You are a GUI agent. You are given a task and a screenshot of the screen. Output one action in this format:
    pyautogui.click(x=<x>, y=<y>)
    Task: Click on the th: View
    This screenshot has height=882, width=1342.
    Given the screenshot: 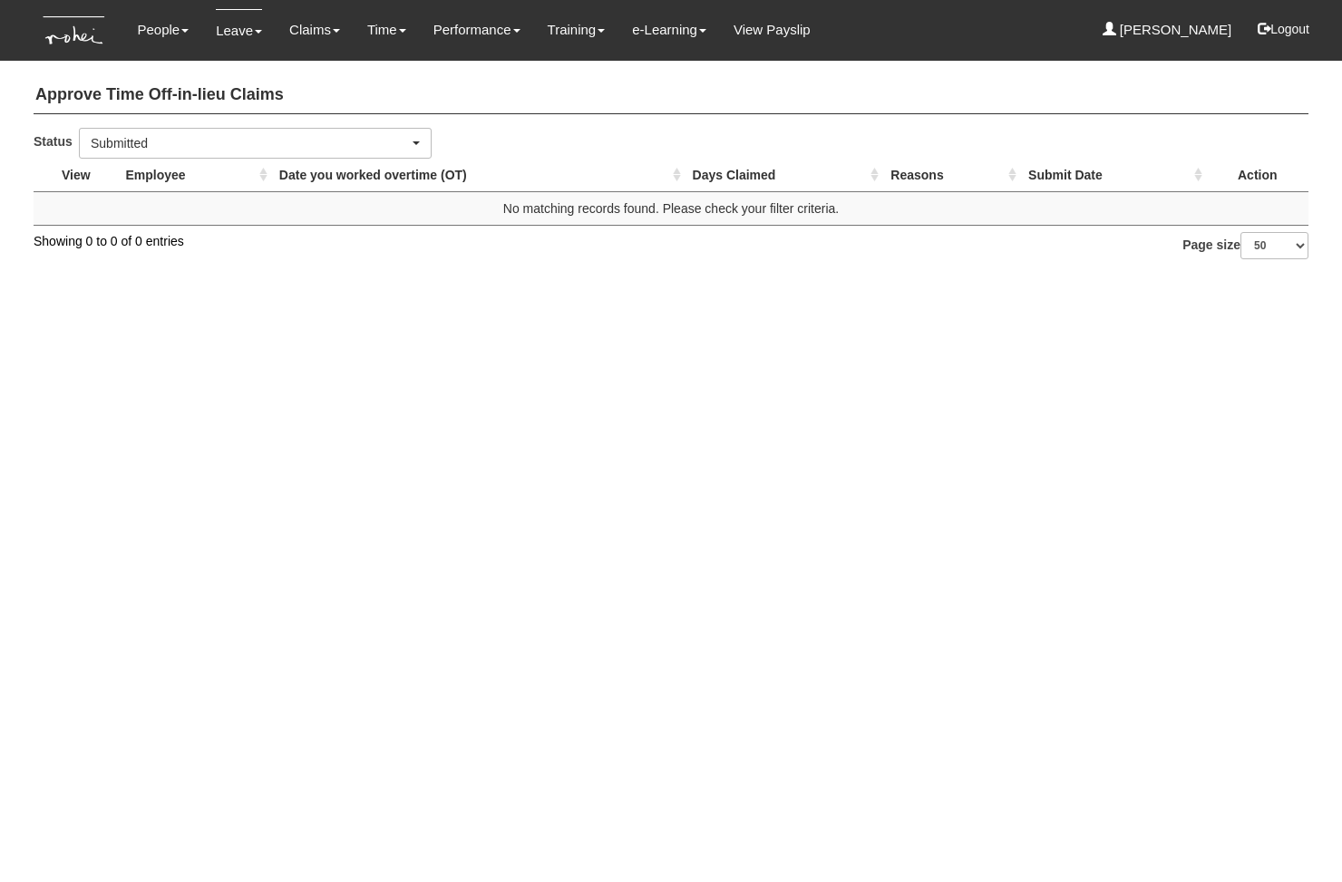 What is the action you would take?
    pyautogui.click(x=76, y=175)
    